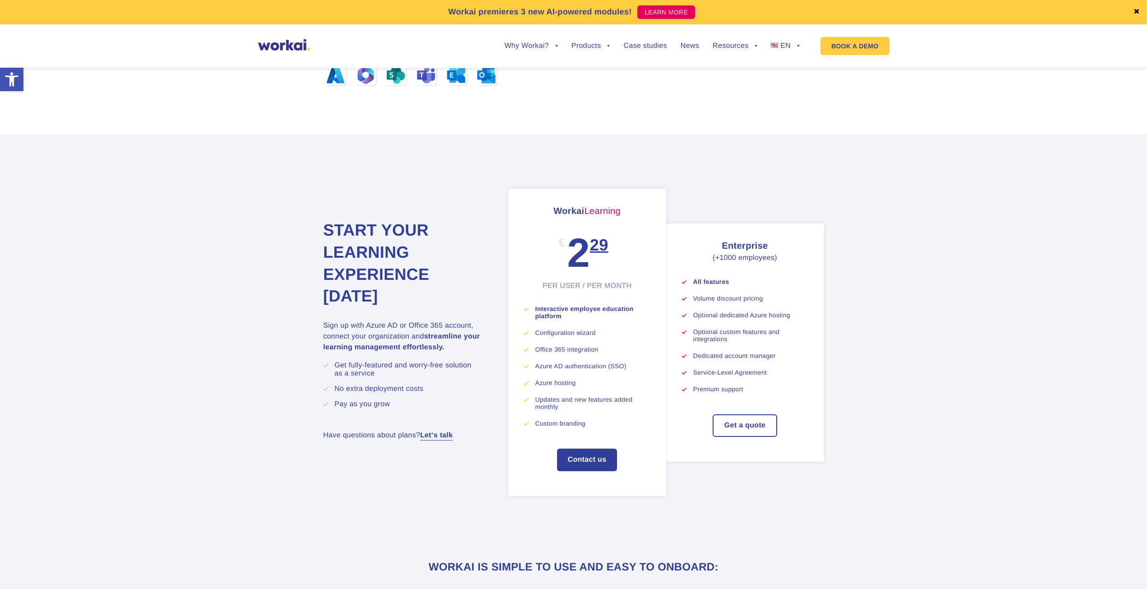 This screenshot has width=1147, height=589. Describe the element at coordinates (666, 12) in the screenshot. I see `a: LEARN MORE` at that location.